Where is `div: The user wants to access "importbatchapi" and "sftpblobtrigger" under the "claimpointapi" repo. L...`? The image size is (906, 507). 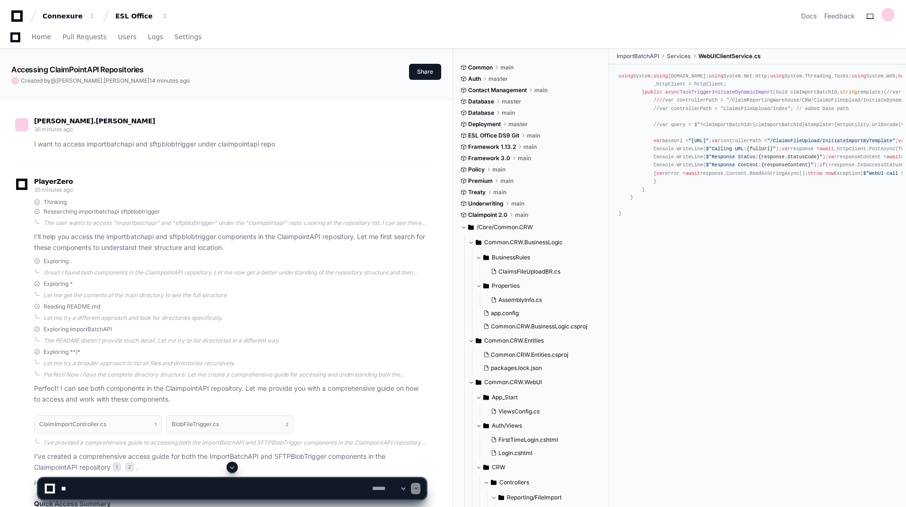
div: The user wants to access "importbatchapi" and "sftpblobtrigger" under the "claimpointapi" repo. L... is located at coordinates (235, 223).